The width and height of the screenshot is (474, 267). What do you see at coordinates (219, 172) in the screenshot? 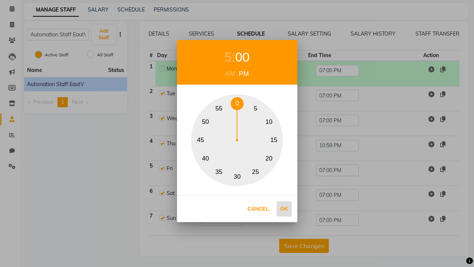
I see `button: 35` at bounding box center [219, 172].